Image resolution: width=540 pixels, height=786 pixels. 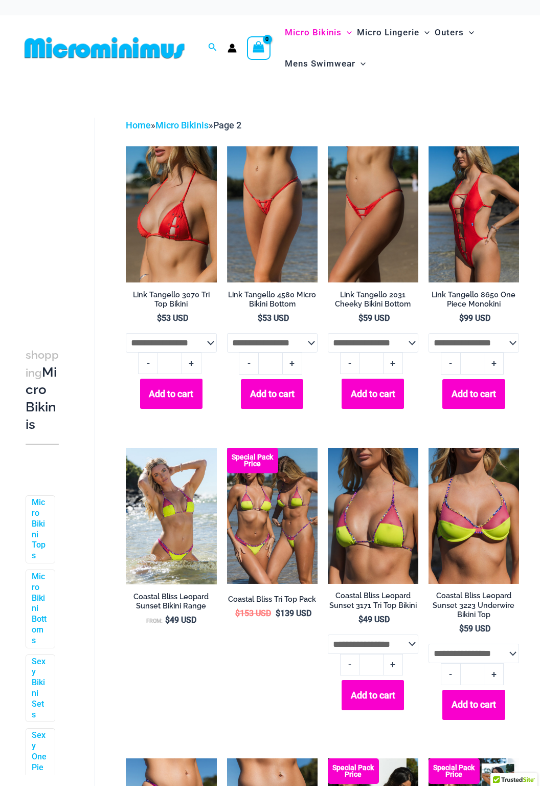 What do you see at coordinates (259, 48) in the screenshot?
I see `a: View Shopping Cart, empty` at bounding box center [259, 48].